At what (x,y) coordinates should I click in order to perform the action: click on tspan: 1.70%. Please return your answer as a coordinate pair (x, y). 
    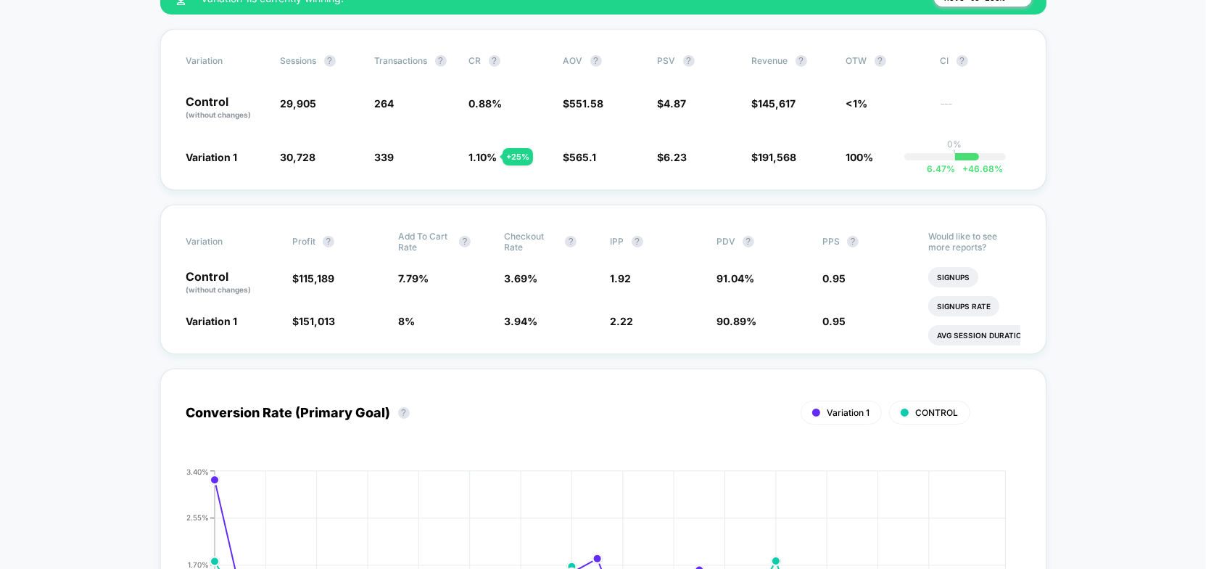
    Looking at the image, I should click on (198, 564).